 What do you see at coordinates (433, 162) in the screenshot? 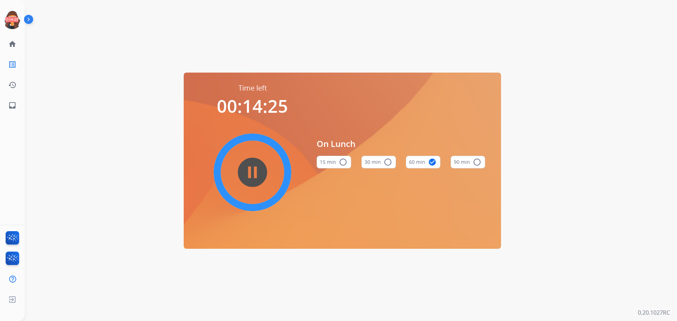
I see `mat-icon: check_circle` at bounding box center [433, 162].